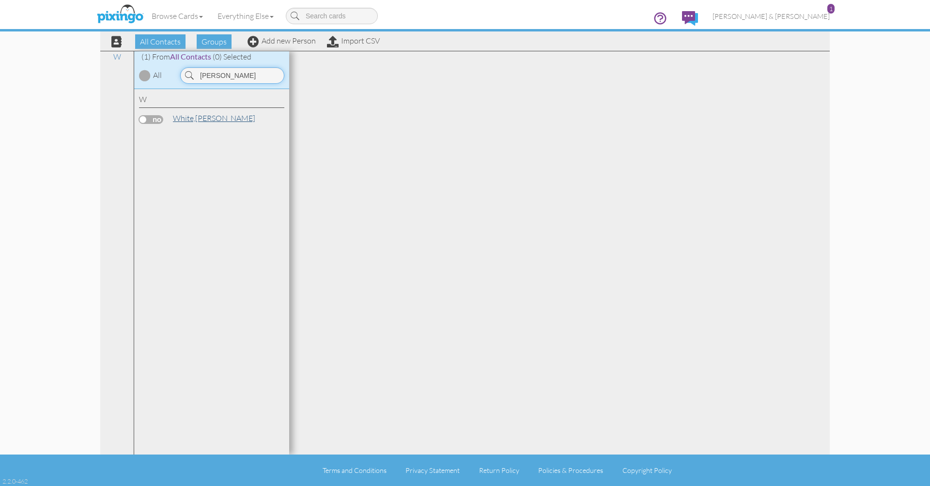 This screenshot has width=930, height=486. I want to click on span: White,, so click(184, 118).